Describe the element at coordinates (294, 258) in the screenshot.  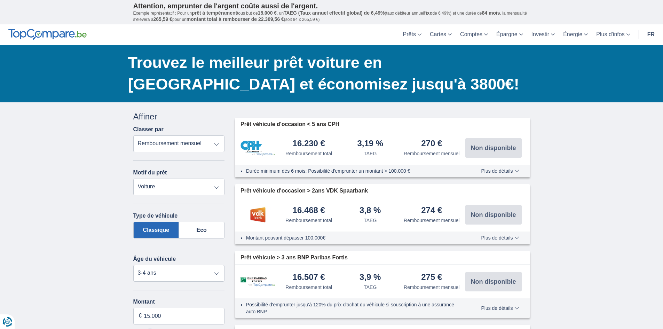
I see `span: Prêt véhicule > 3 ans BNP Paribas Fortis` at that location.